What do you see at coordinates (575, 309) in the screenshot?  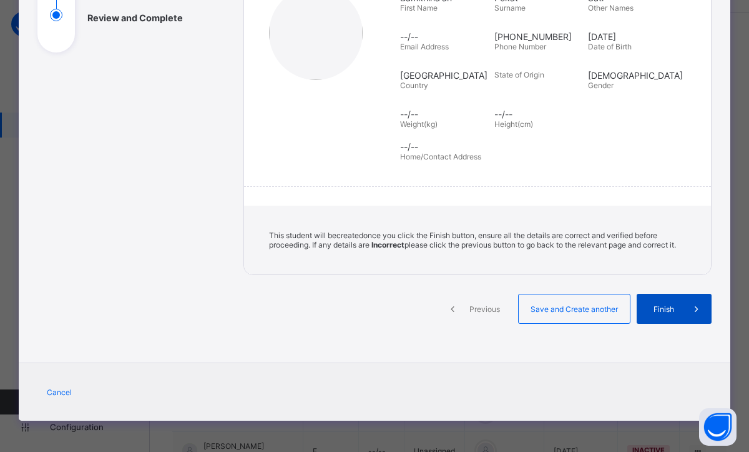 I see `span: Save and Create another` at bounding box center [575, 309].